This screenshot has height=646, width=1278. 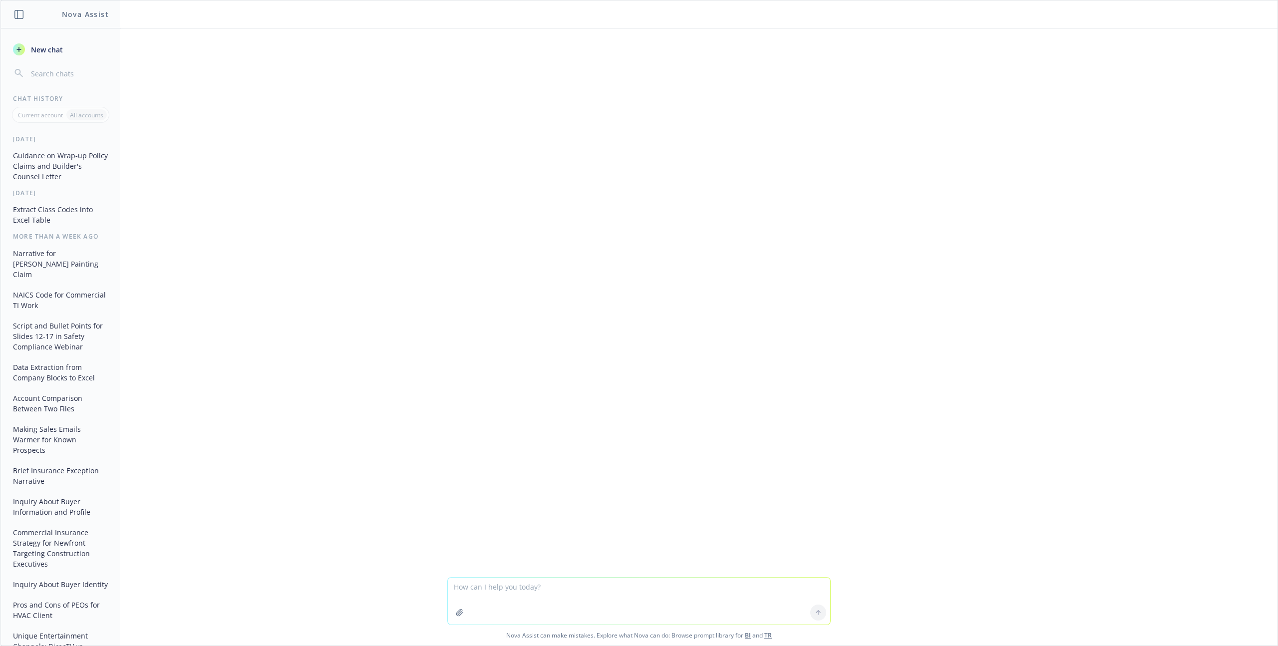 I want to click on button: Account Comparison Between Two Files, so click(x=60, y=403).